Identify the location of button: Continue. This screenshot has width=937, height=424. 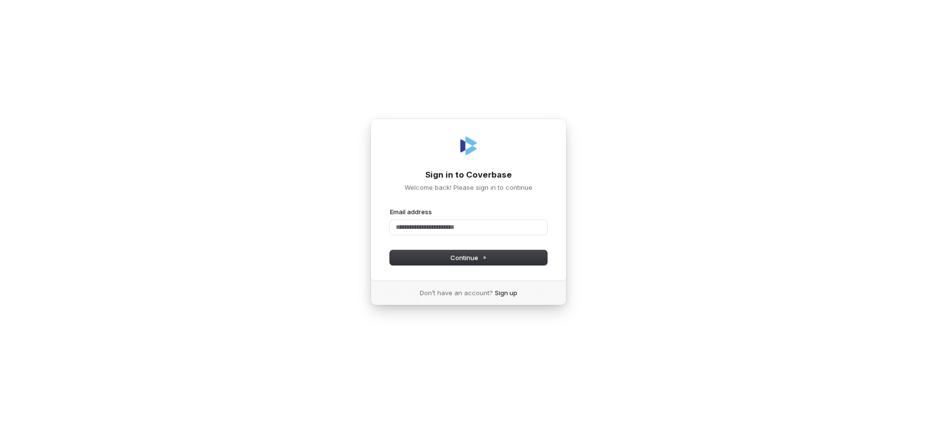
(469, 258).